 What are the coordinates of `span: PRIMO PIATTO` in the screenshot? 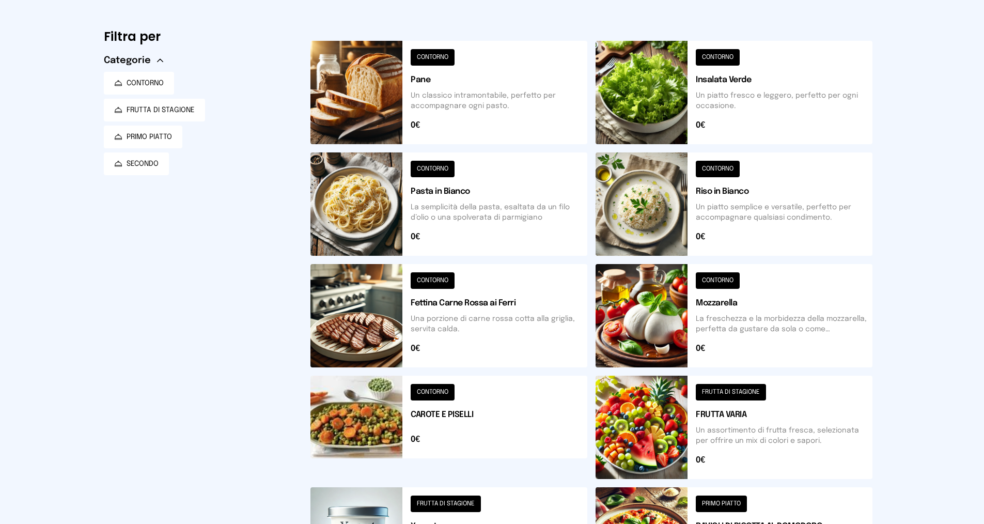 It's located at (149, 137).